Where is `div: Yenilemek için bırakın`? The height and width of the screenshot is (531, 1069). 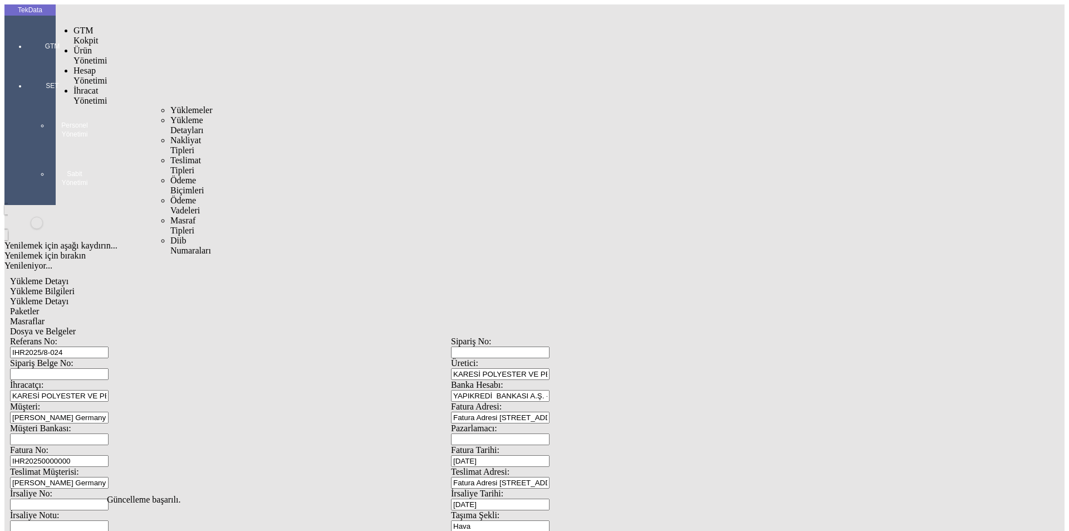
div: Yenilemek için bırakın is located at coordinates (451, 256).